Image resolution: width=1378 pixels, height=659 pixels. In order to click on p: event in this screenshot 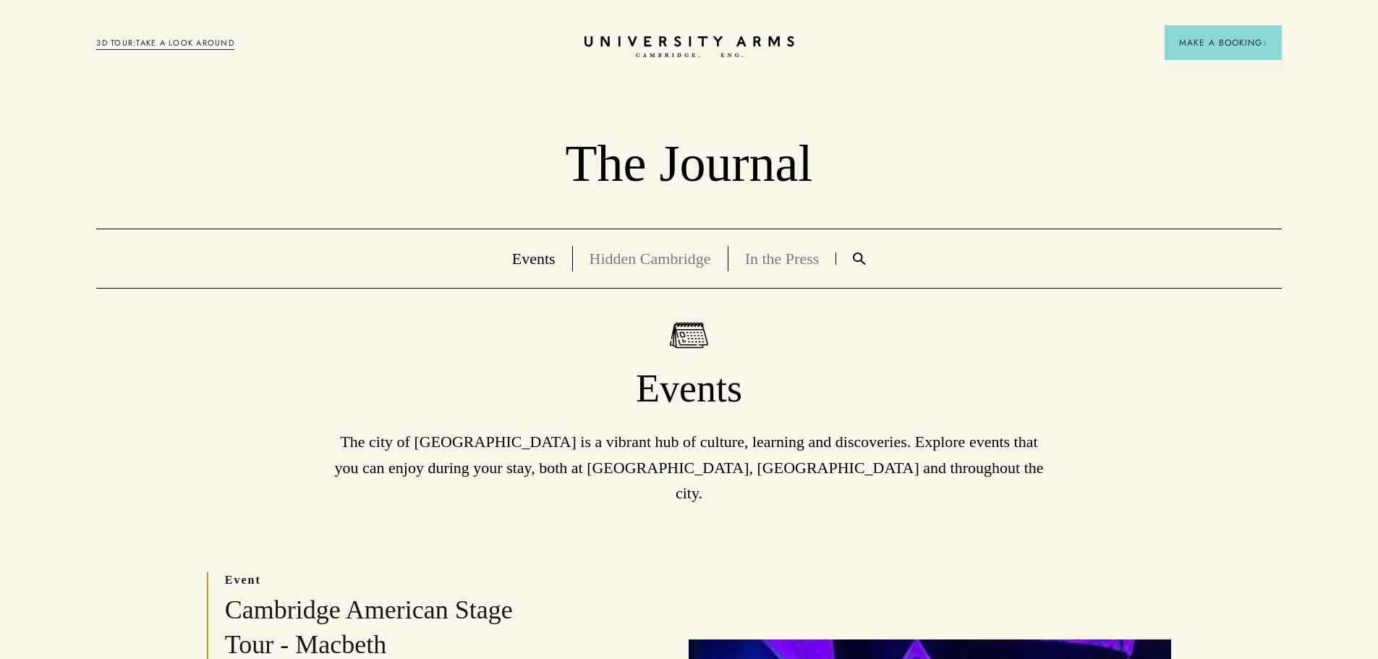, I will do `click(391, 580)`.